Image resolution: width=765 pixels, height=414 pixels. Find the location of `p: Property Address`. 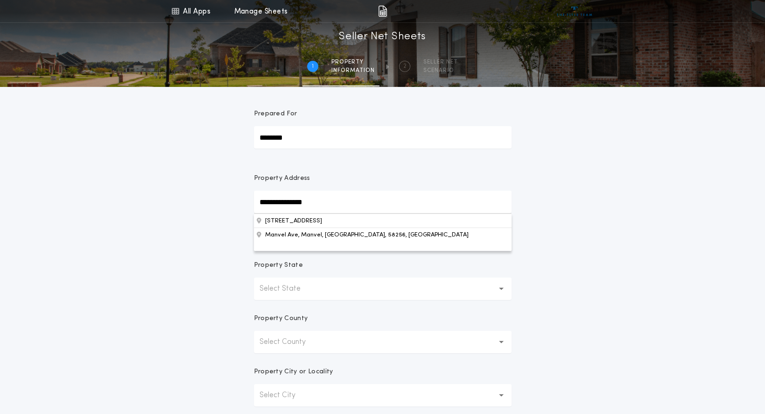

p: Property Address is located at coordinates (383, 178).